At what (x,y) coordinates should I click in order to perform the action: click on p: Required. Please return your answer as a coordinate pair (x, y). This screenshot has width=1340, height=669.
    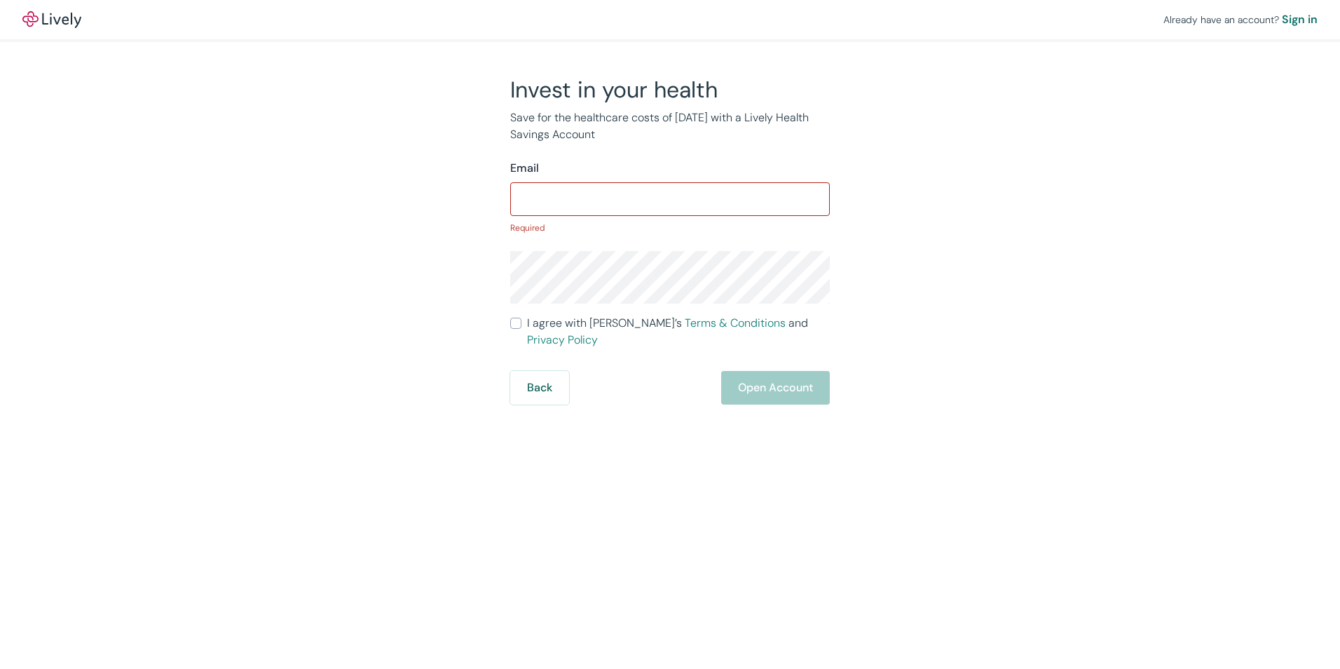
    Looking at the image, I should click on (670, 228).